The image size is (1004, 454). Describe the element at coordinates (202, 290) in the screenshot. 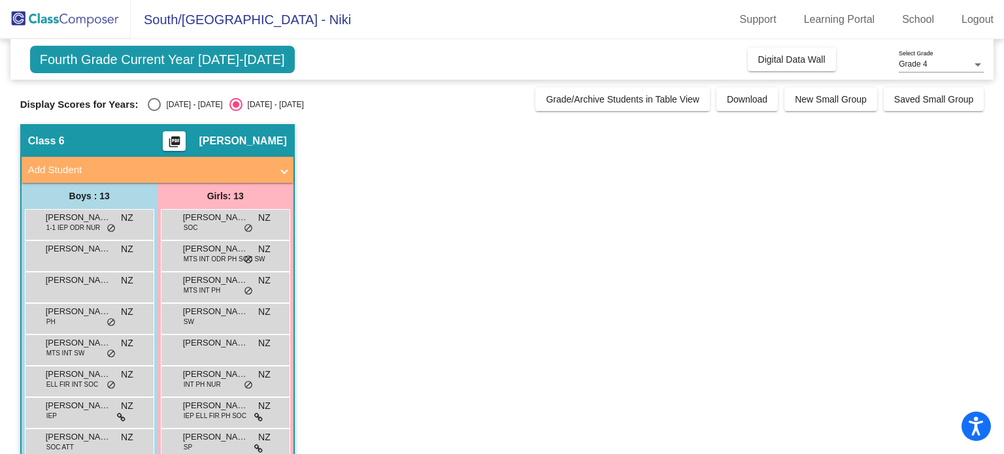

I see `span: MTS INT PH` at that location.